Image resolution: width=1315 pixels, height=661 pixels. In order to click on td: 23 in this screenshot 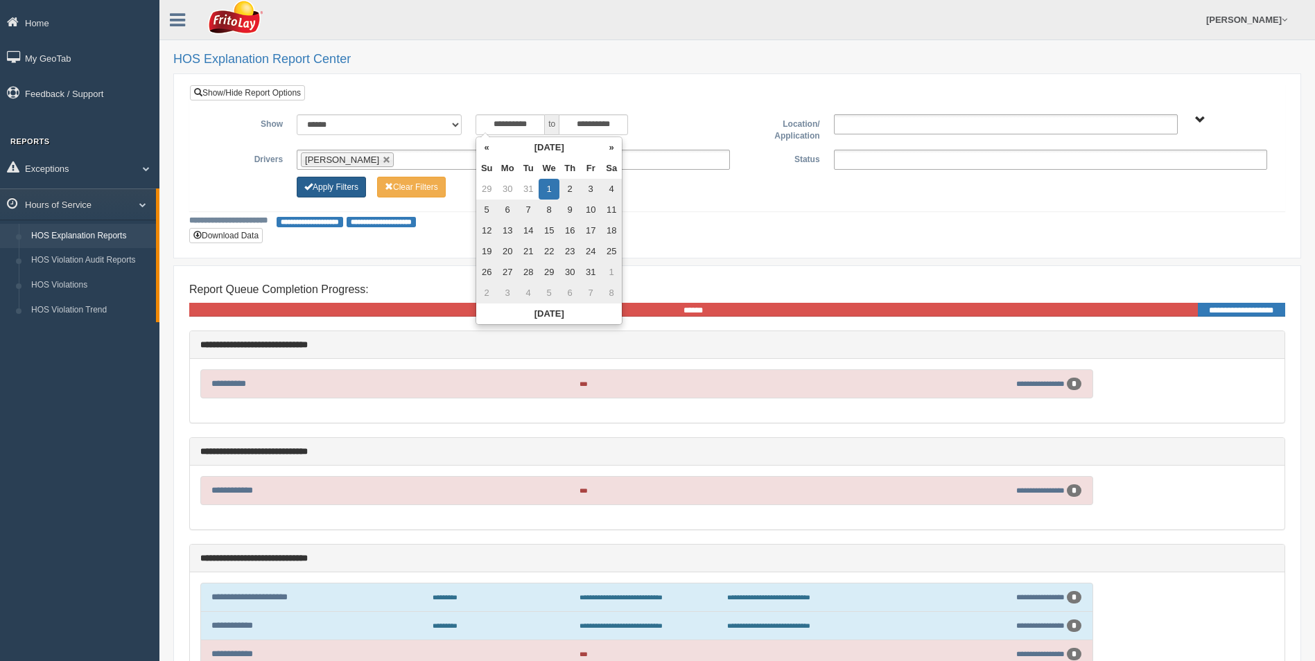, I will do `click(570, 252)`.